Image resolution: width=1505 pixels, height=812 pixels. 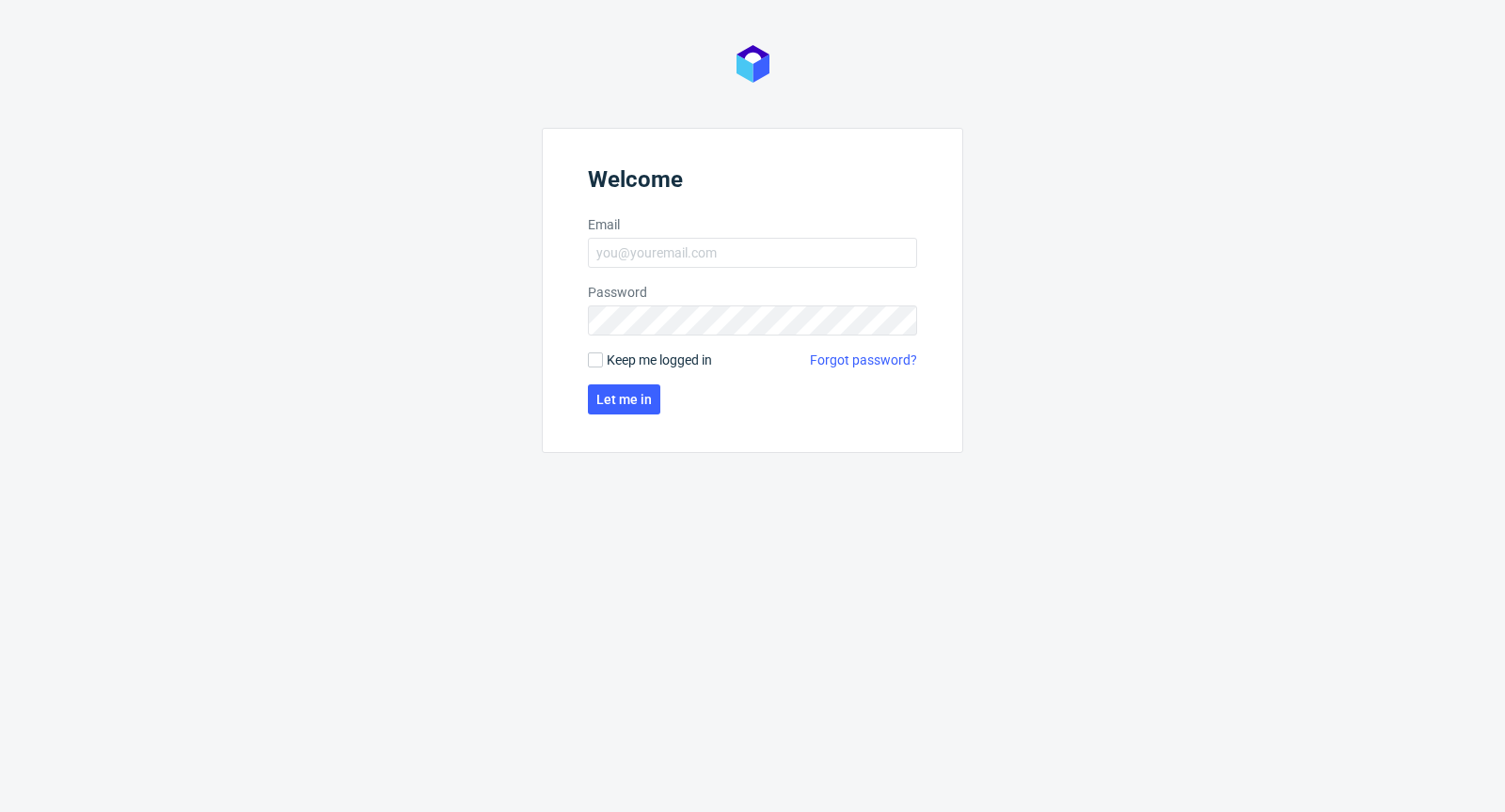 I want to click on span: Let me in, so click(x=624, y=400).